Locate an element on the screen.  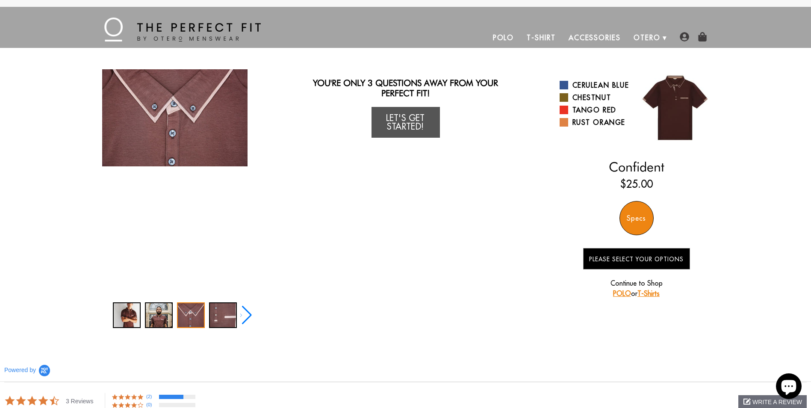
div: 2 / 5 is located at coordinates (159, 315).